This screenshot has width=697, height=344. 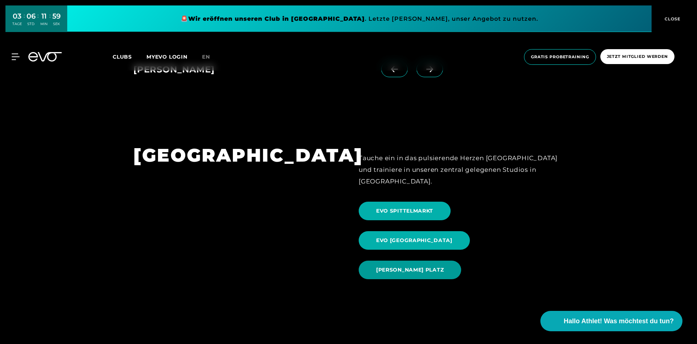 I want to click on div: 03, so click(x=17, y=16).